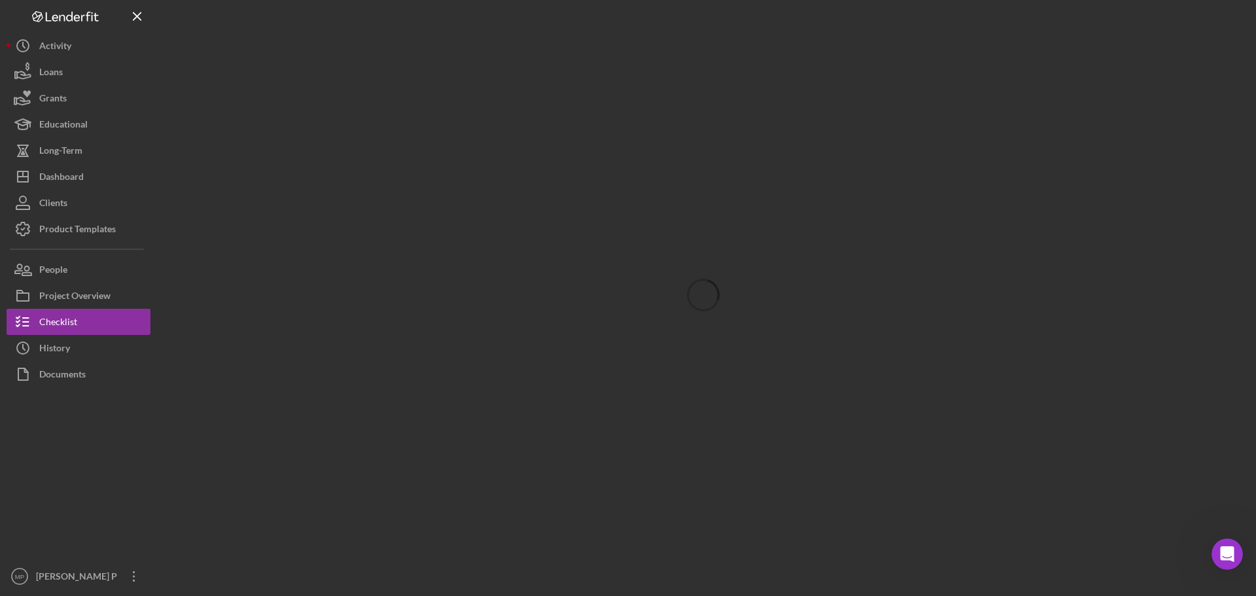  I want to click on a: Project Overview, so click(78, 296).